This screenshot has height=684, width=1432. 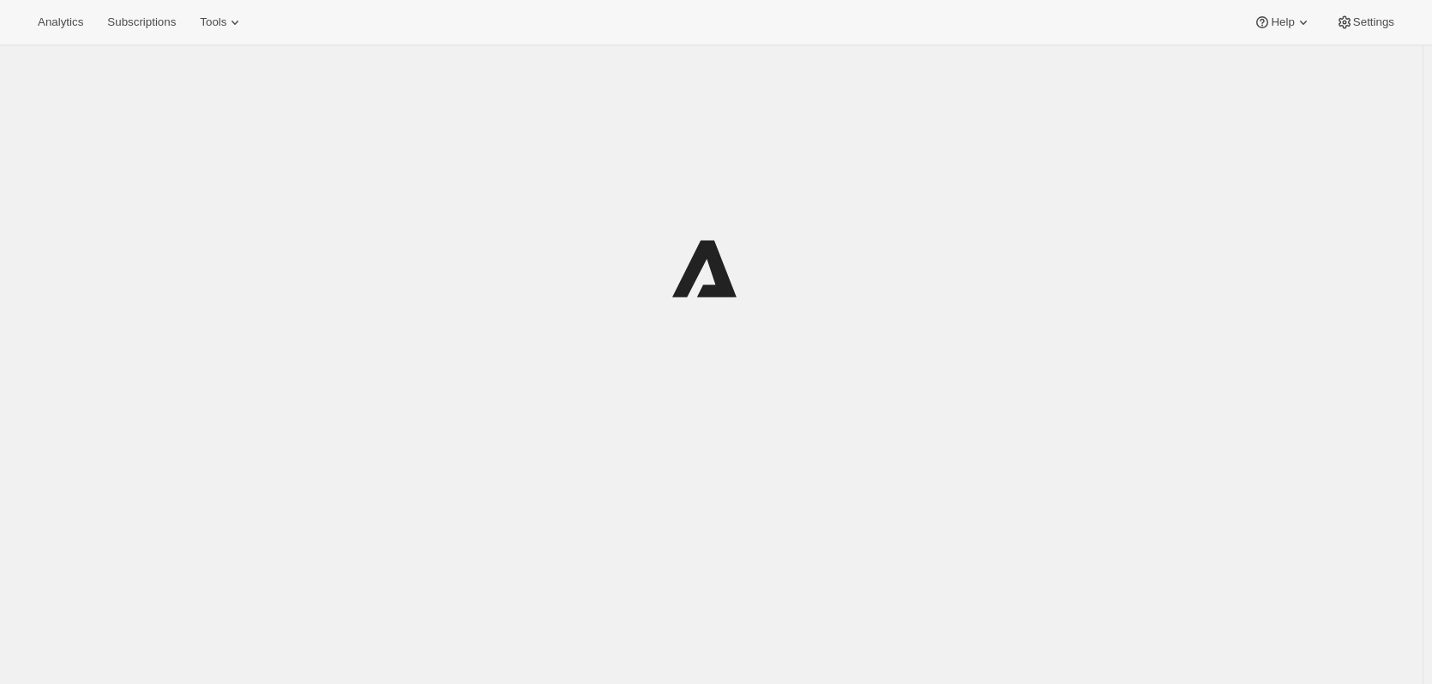 I want to click on button: Help, so click(x=1282, y=22).